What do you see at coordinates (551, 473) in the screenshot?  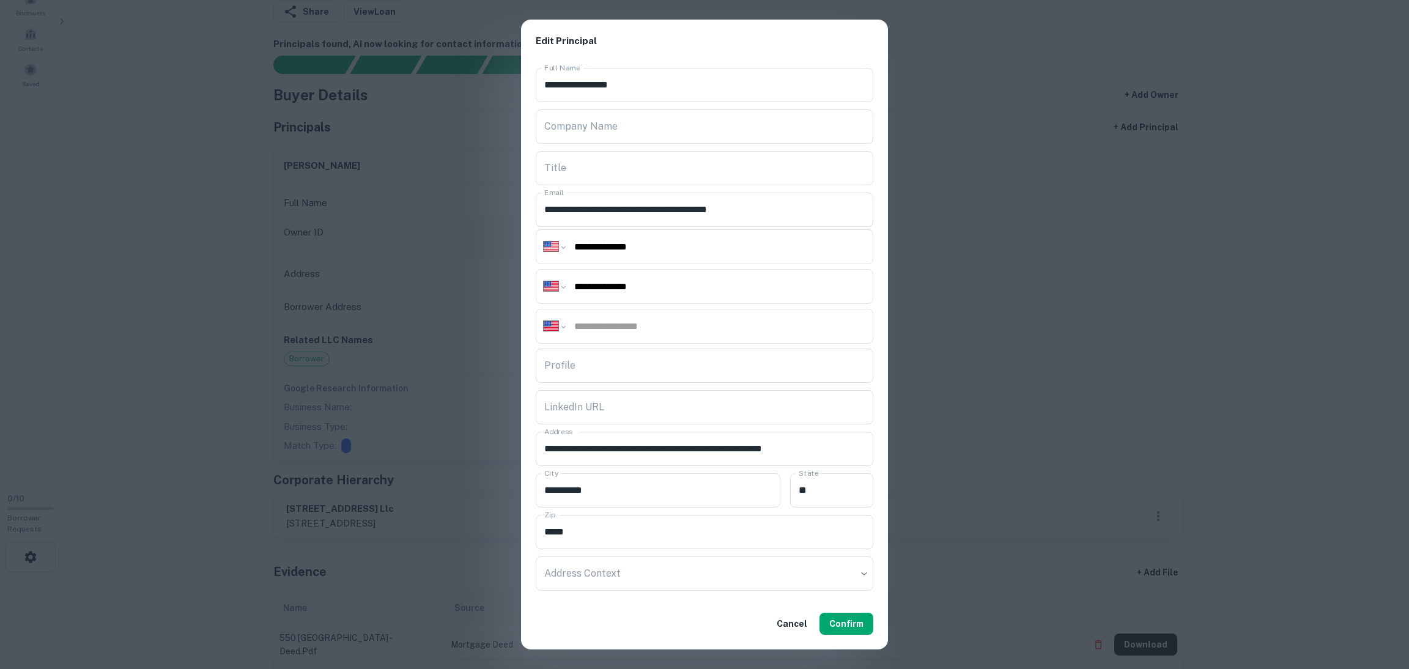 I see `label: City` at bounding box center [551, 473].